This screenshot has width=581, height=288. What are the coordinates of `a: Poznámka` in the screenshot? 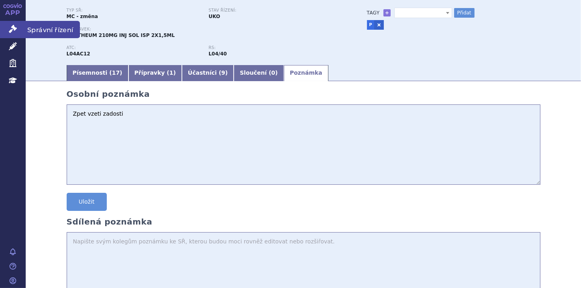 It's located at (306, 73).